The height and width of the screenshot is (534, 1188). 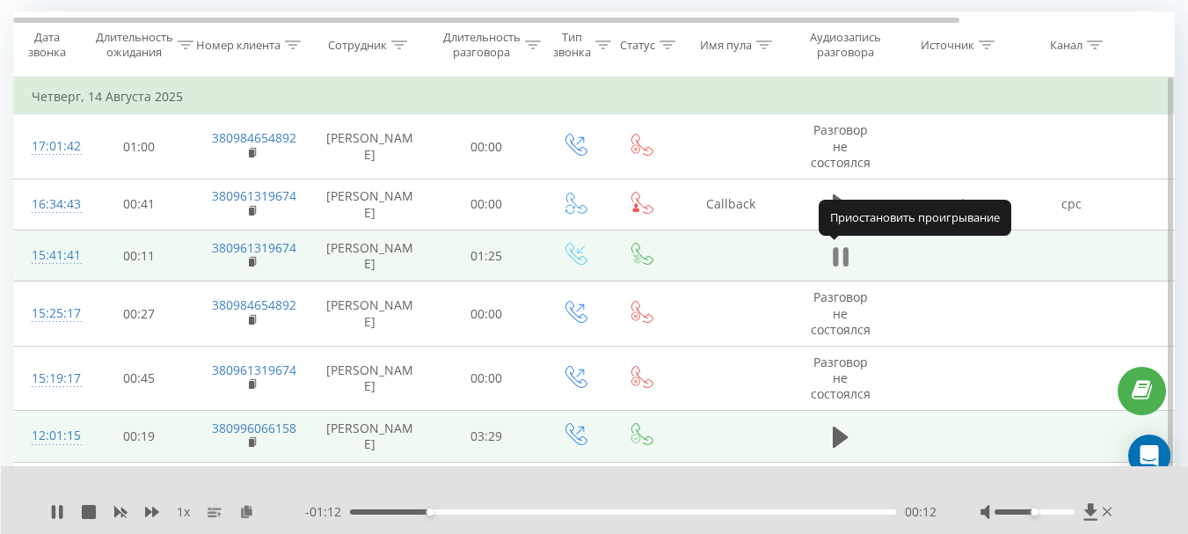 I want to click on div: Сотрудник, so click(x=357, y=45).